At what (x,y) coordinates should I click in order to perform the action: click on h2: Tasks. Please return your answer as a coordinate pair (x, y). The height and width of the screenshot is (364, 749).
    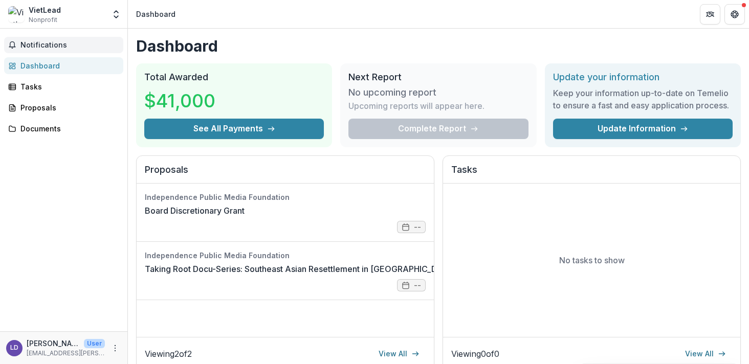
    Looking at the image, I should click on (592, 174).